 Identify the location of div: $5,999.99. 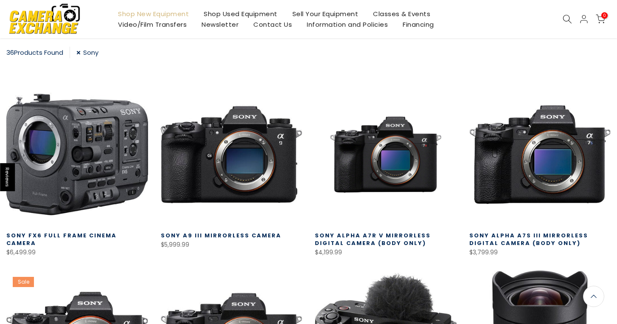
(232, 244).